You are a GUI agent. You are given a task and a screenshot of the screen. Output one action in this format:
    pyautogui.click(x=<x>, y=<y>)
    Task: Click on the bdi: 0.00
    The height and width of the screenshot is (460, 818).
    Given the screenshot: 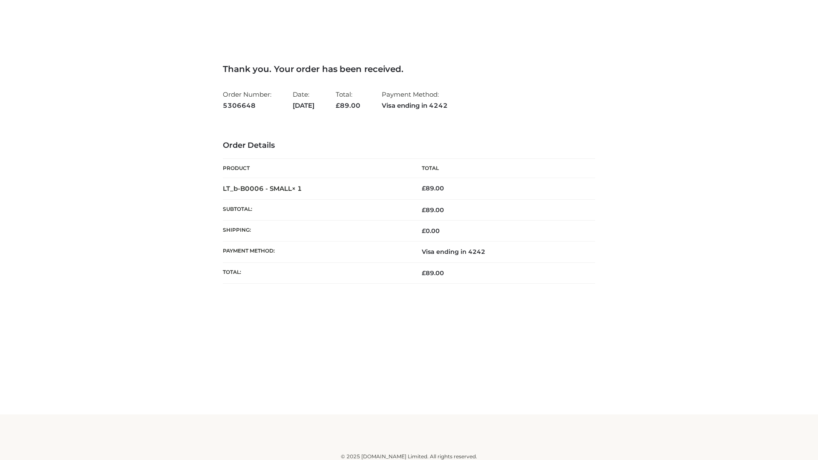 What is the action you would take?
    pyautogui.click(x=431, y=231)
    